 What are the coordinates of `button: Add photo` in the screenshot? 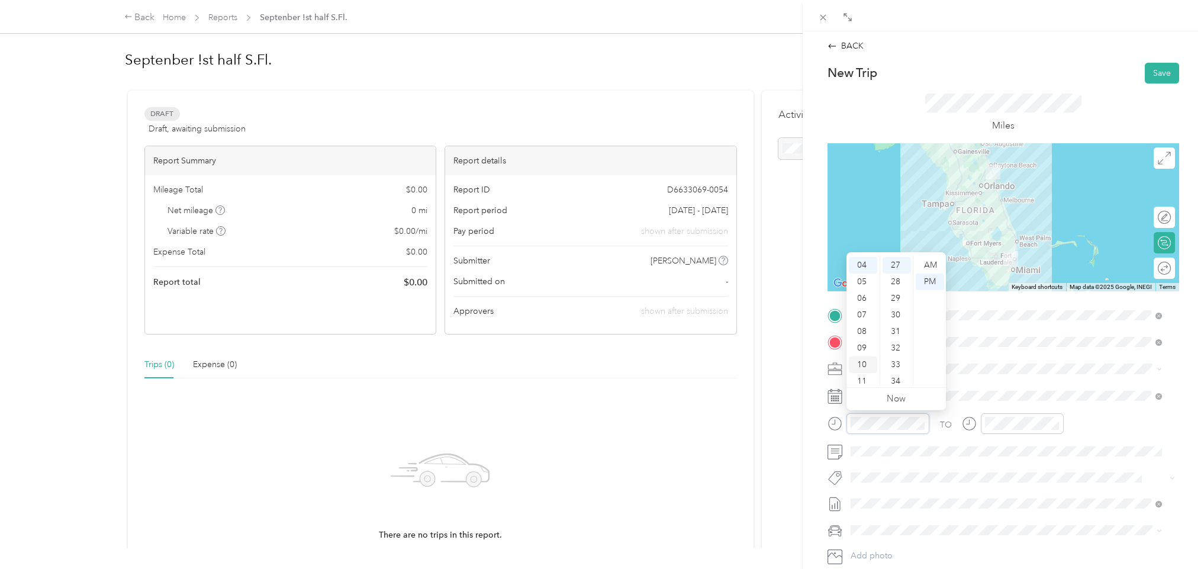 It's located at (1013, 556).